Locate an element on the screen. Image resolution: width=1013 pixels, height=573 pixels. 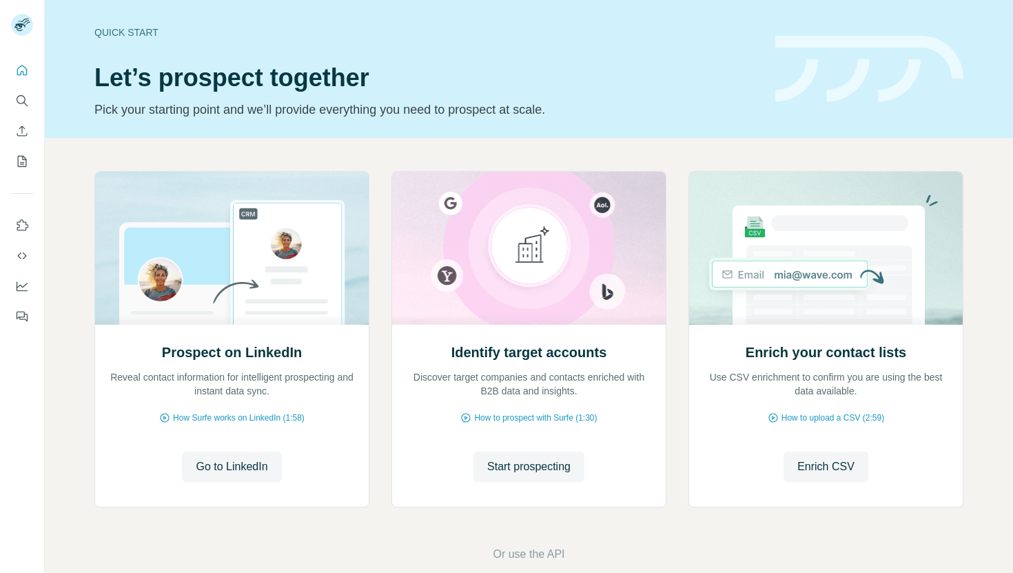
h2: Prospect on LinkedIn is located at coordinates (232, 352).